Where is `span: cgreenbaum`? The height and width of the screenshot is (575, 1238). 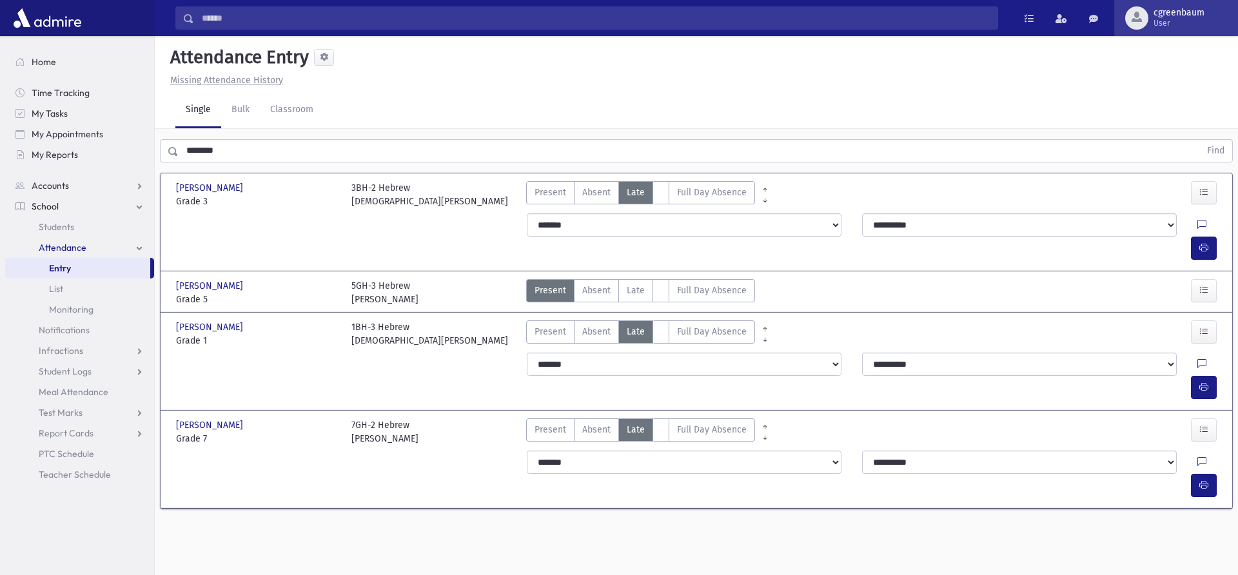
span: cgreenbaum is located at coordinates (1179, 13).